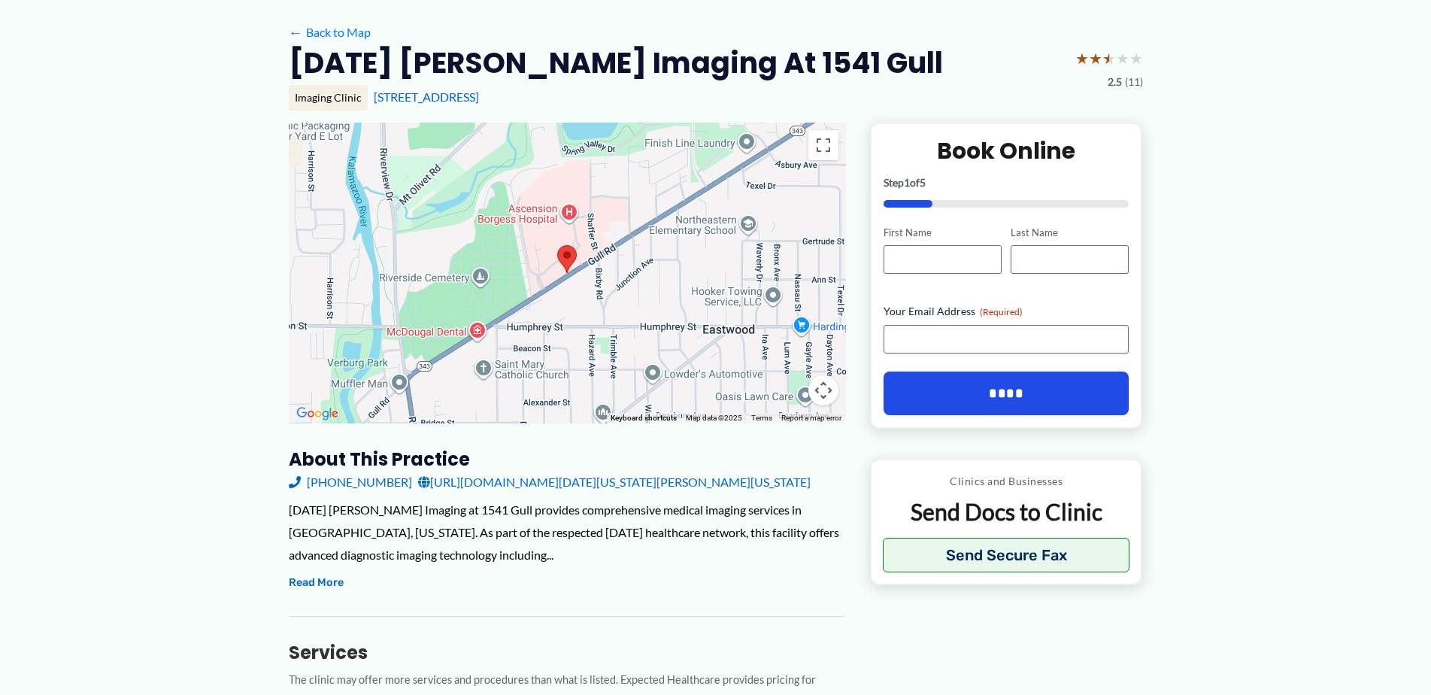  What do you see at coordinates (713, 417) in the screenshot?
I see `span: Map data ©2025` at bounding box center [713, 417].